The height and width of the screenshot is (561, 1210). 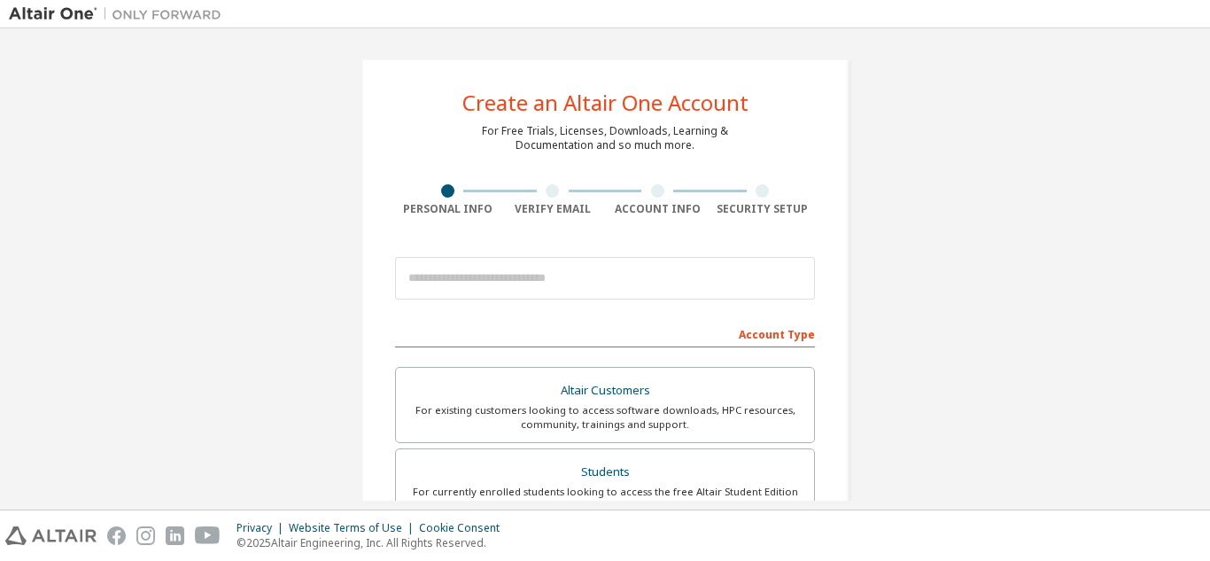 What do you see at coordinates (553, 209) in the screenshot?
I see `div: Verify Email` at bounding box center [553, 209].